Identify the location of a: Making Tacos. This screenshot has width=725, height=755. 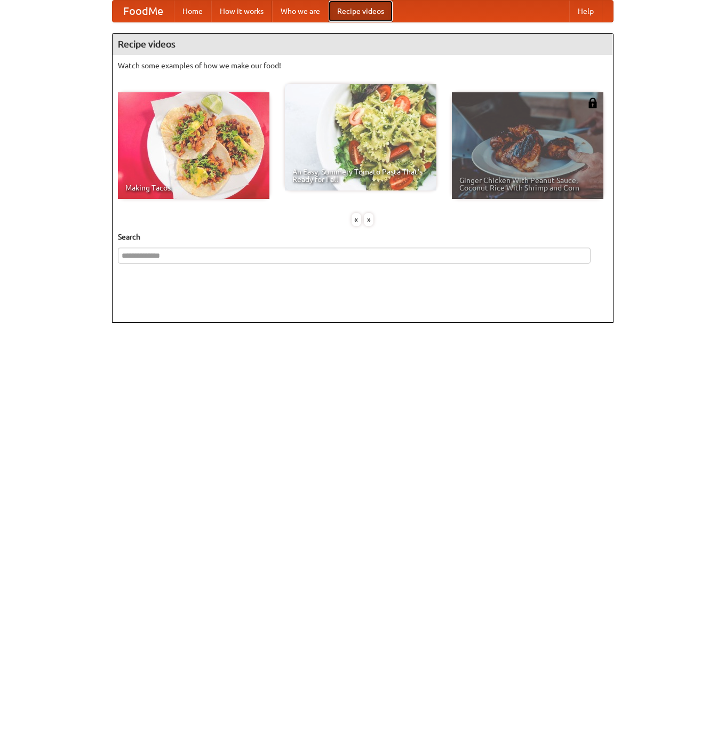
(194, 146).